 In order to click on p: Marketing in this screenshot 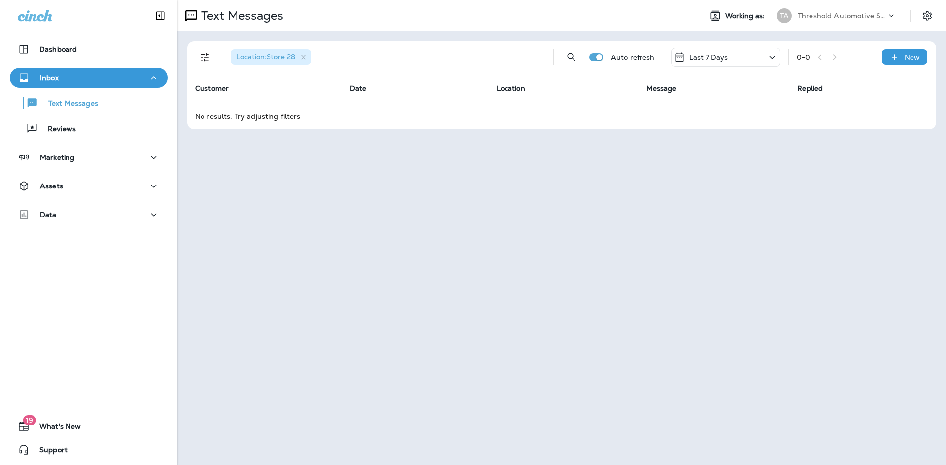, I will do `click(57, 158)`.